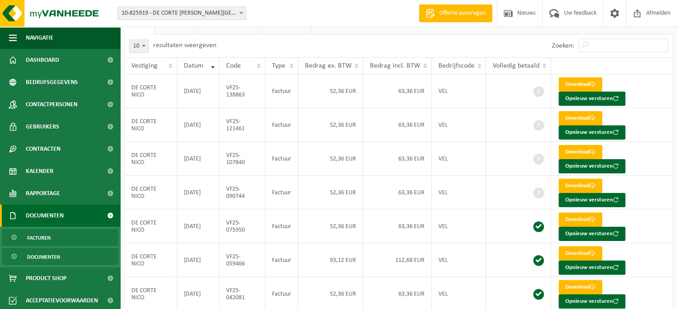  I want to click on a: Facturen, so click(60, 238).